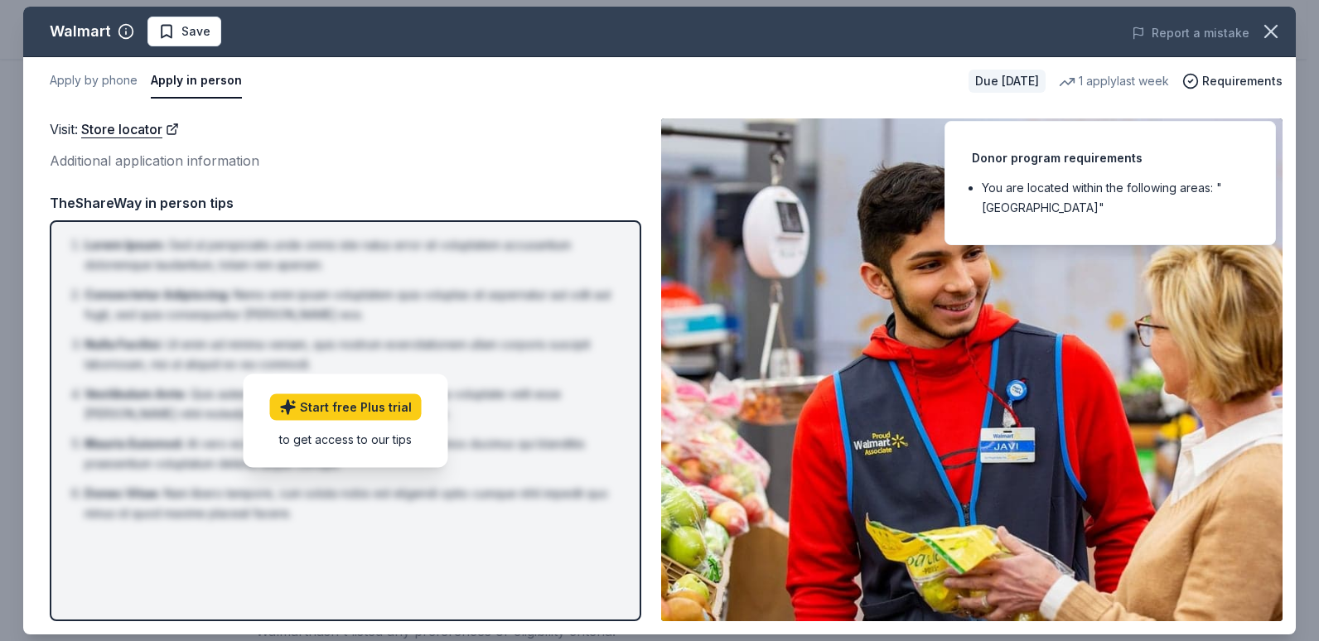 Image resolution: width=1319 pixels, height=641 pixels. I want to click on a: Store locator, so click(130, 129).